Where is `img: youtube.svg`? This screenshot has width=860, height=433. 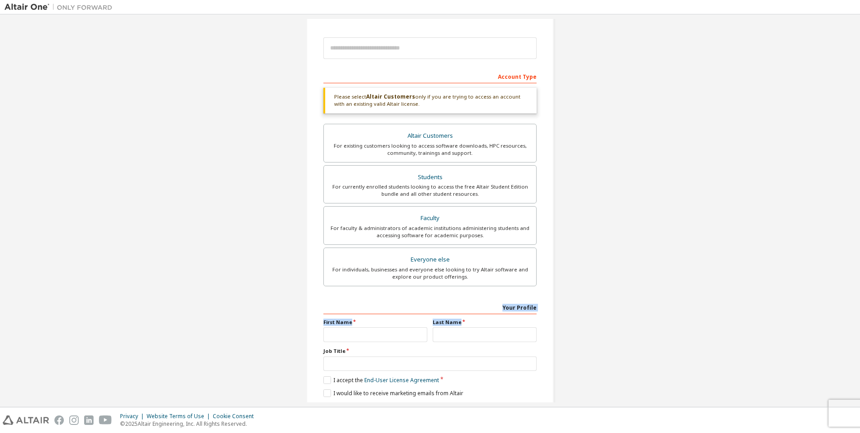 img: youtube.svg is located at coordinates (105, 420).